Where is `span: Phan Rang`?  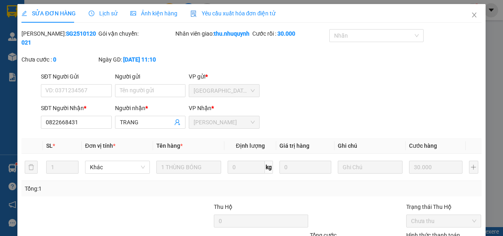
span: Phan Rang is located at coordinates (224, 122).